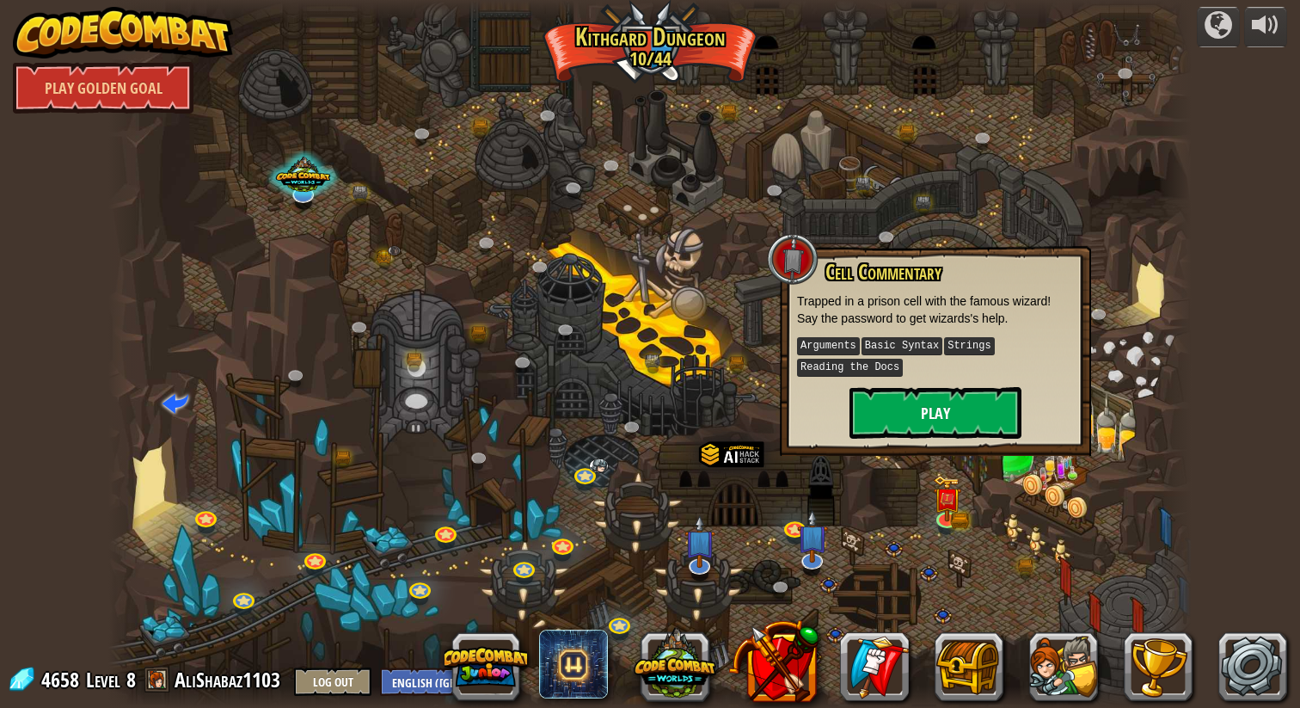  Describe the element at coordinates (883, 272) in the screenshot. I see `span: Cell Commentary` at that location.